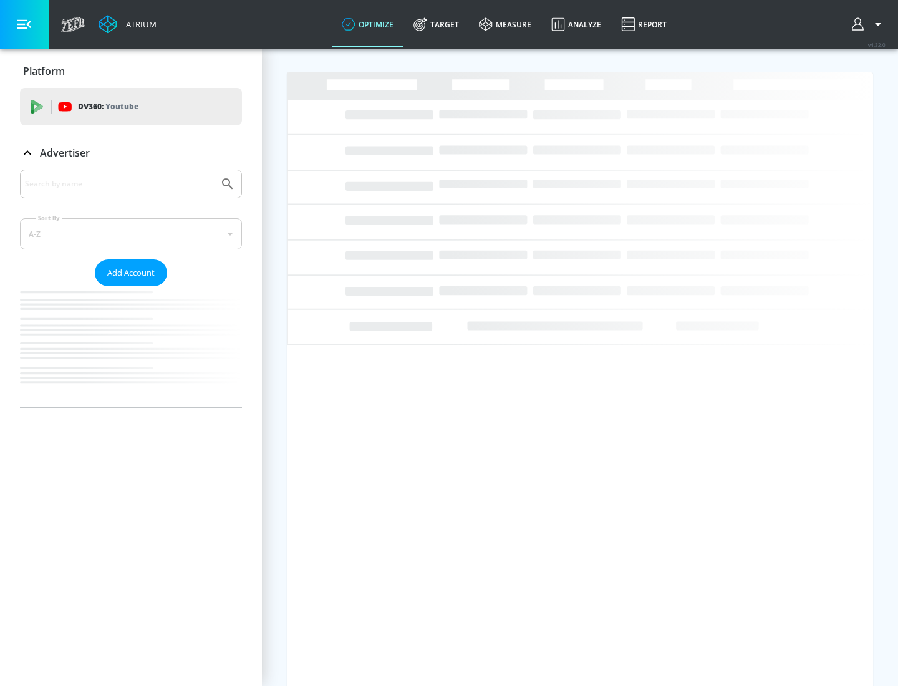  What do you see at coordinates (138, 24) in the screenshot?
I see `div: Atrium` at bounding box center [138, 24].